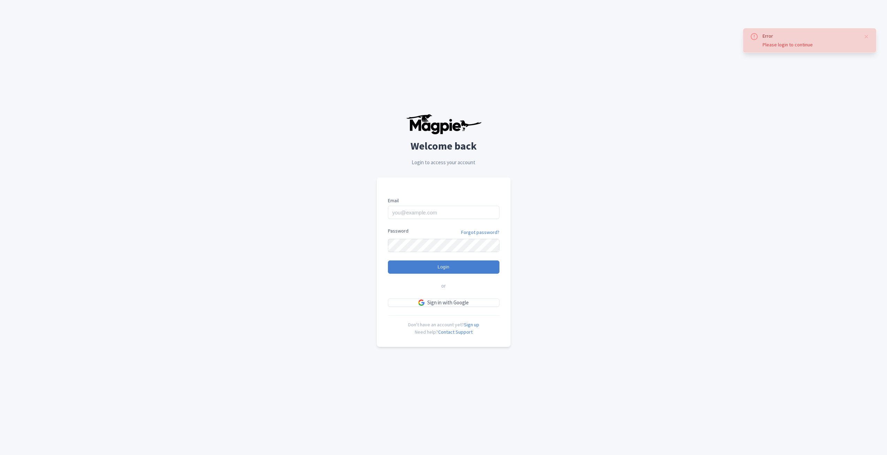  What do you see at coordinates (444, 267) in the screenshot?
I see `input: Login` at bounding box center [444, 267].